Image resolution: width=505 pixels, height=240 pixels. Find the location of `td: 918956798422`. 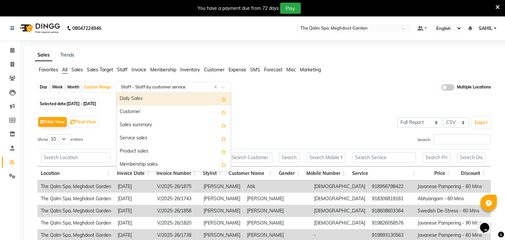

td: 918956798422 is located at coordinates (391, 186).